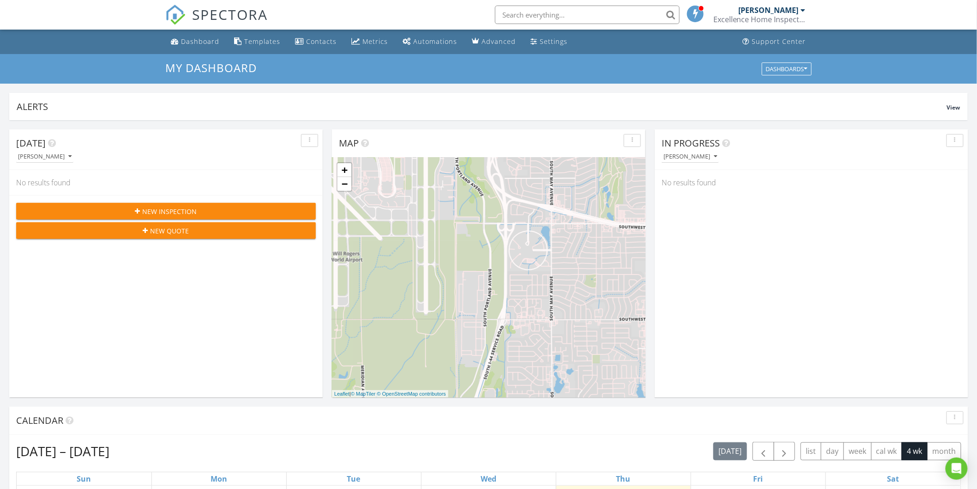 Image resolution: width=977 pixels, height=489 pixels. Describe the element at coordinates (833, 451) in the screenshot. I see `button: day` at that location.